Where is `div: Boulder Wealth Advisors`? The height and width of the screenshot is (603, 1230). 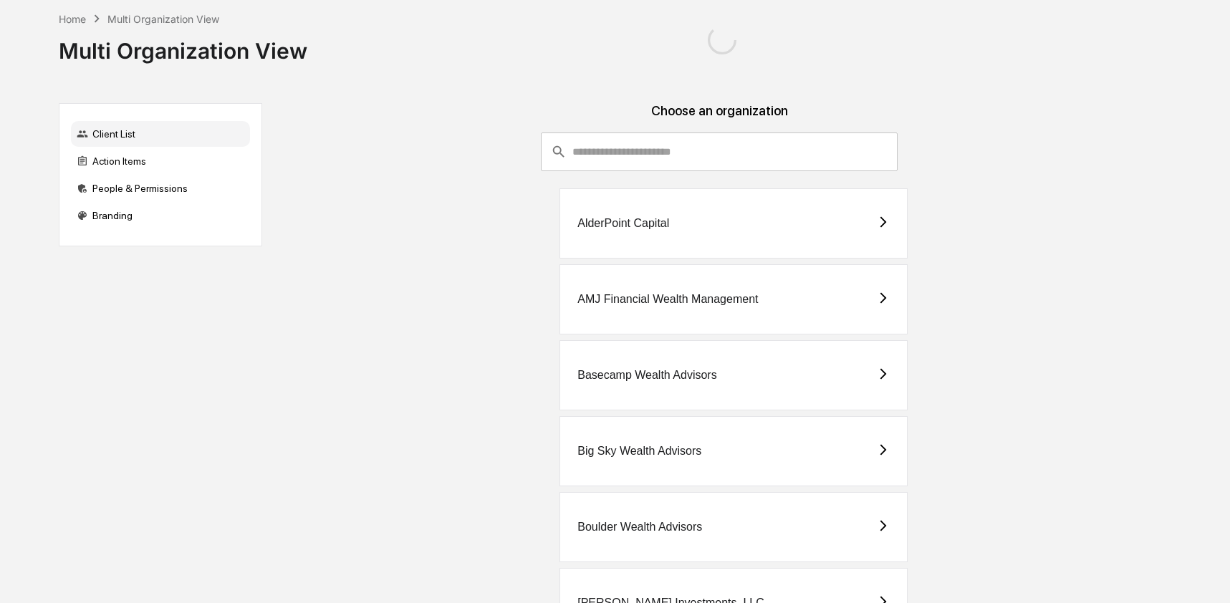 div: Boulder Wealth Advisors is located at coordinates (640, 527).